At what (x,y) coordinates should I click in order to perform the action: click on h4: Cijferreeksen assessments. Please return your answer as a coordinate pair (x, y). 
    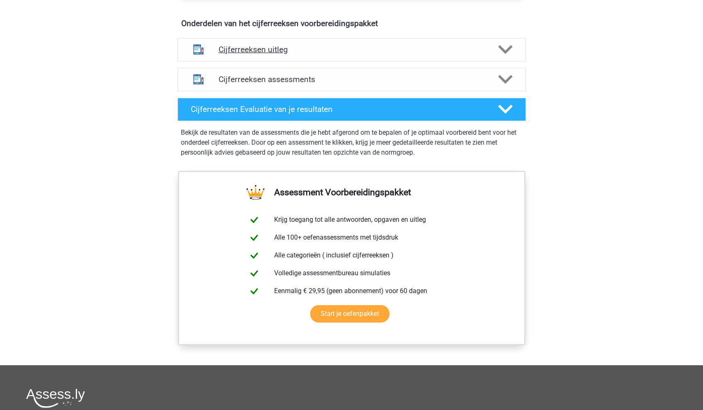
    Looking at the image, I should click on (352, 79).